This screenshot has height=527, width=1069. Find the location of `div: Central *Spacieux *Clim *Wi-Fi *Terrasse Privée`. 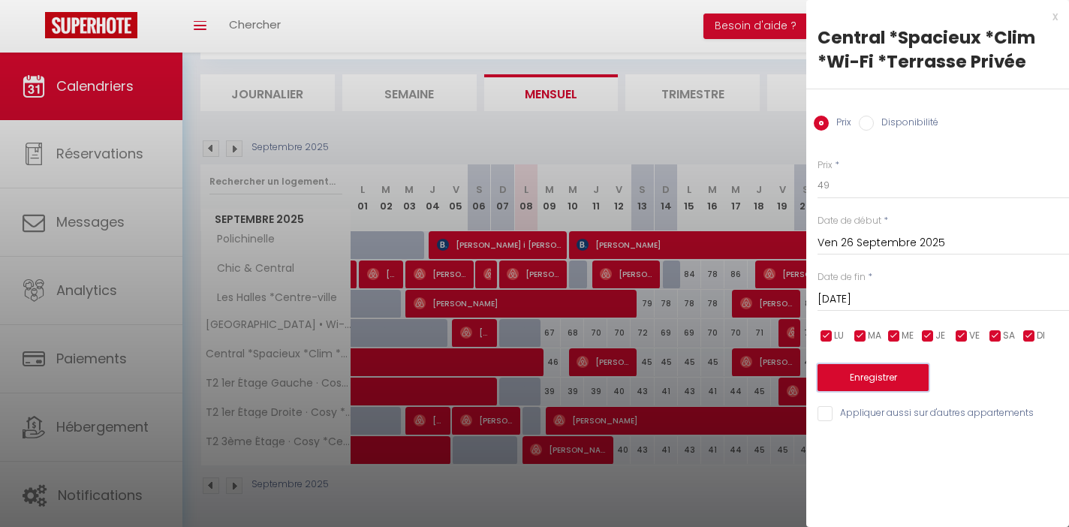

div: Central *Spacieux *Clim *Wi-Fi *Terrasse Privée is located at coordinates (937, 50).